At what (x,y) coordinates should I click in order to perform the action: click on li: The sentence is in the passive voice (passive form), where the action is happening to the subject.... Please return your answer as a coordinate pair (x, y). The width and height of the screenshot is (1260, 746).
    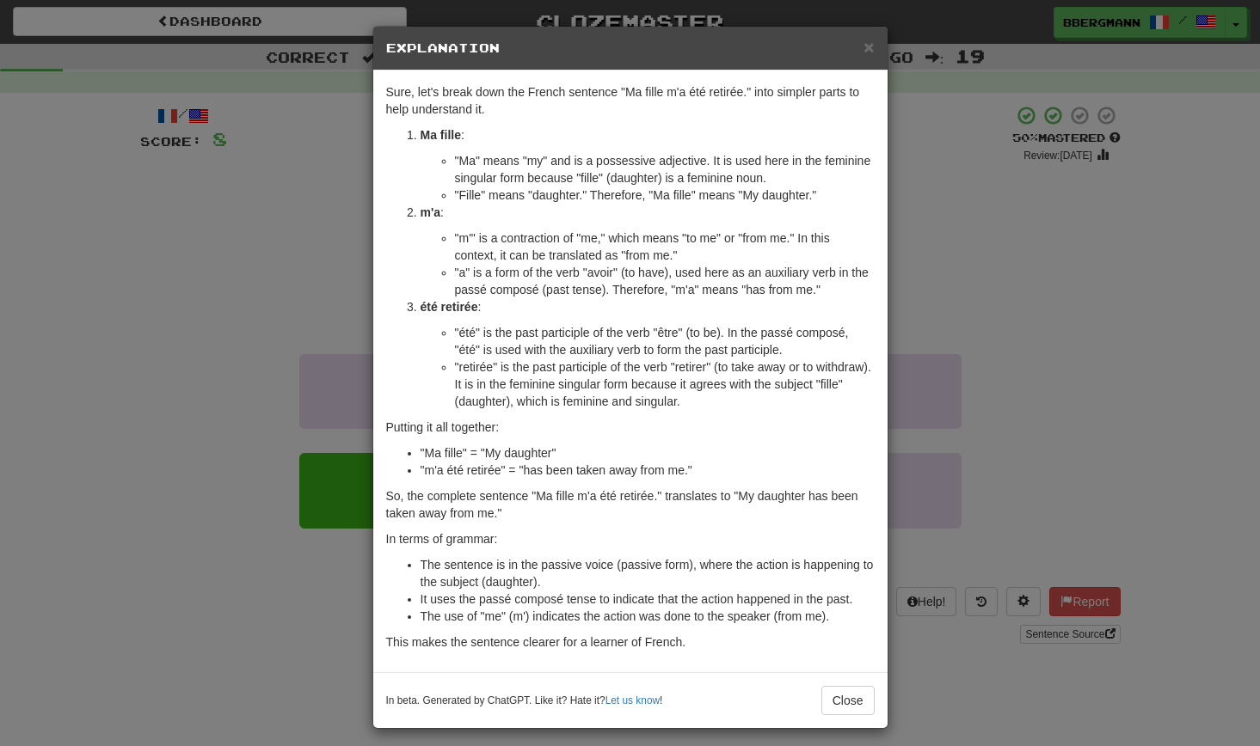
    Looking at the image, I should click on (647, 573).